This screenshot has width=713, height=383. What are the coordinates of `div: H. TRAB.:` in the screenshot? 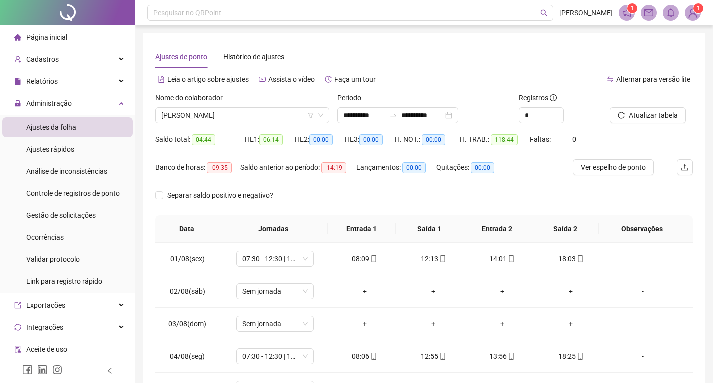 It's located at (495, 139).